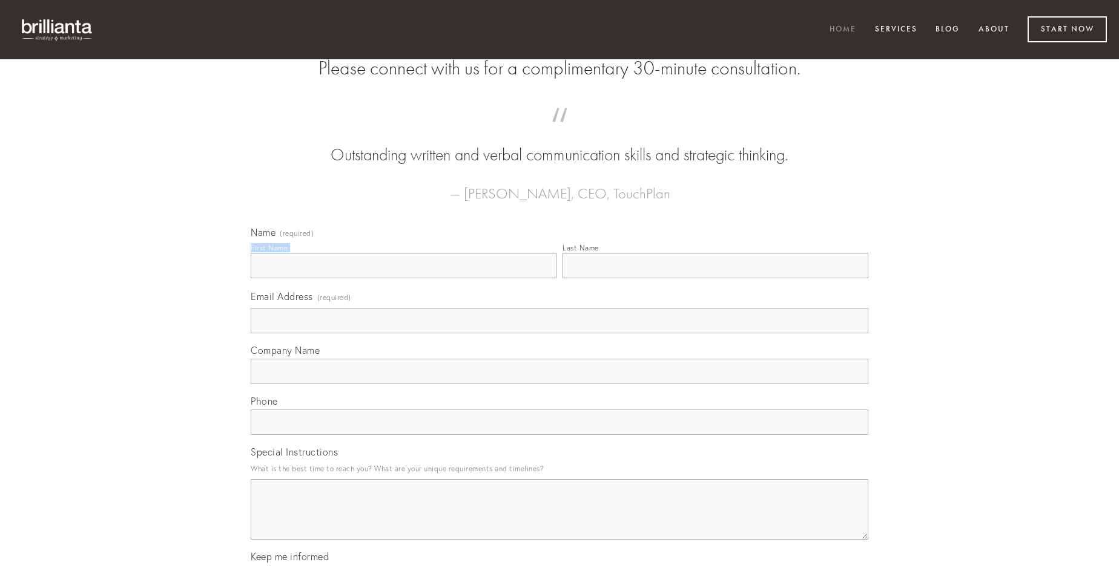 The width and height of the screenshot is (1119, 568). I want to click on span: Special Instructions, so click(294, 452).